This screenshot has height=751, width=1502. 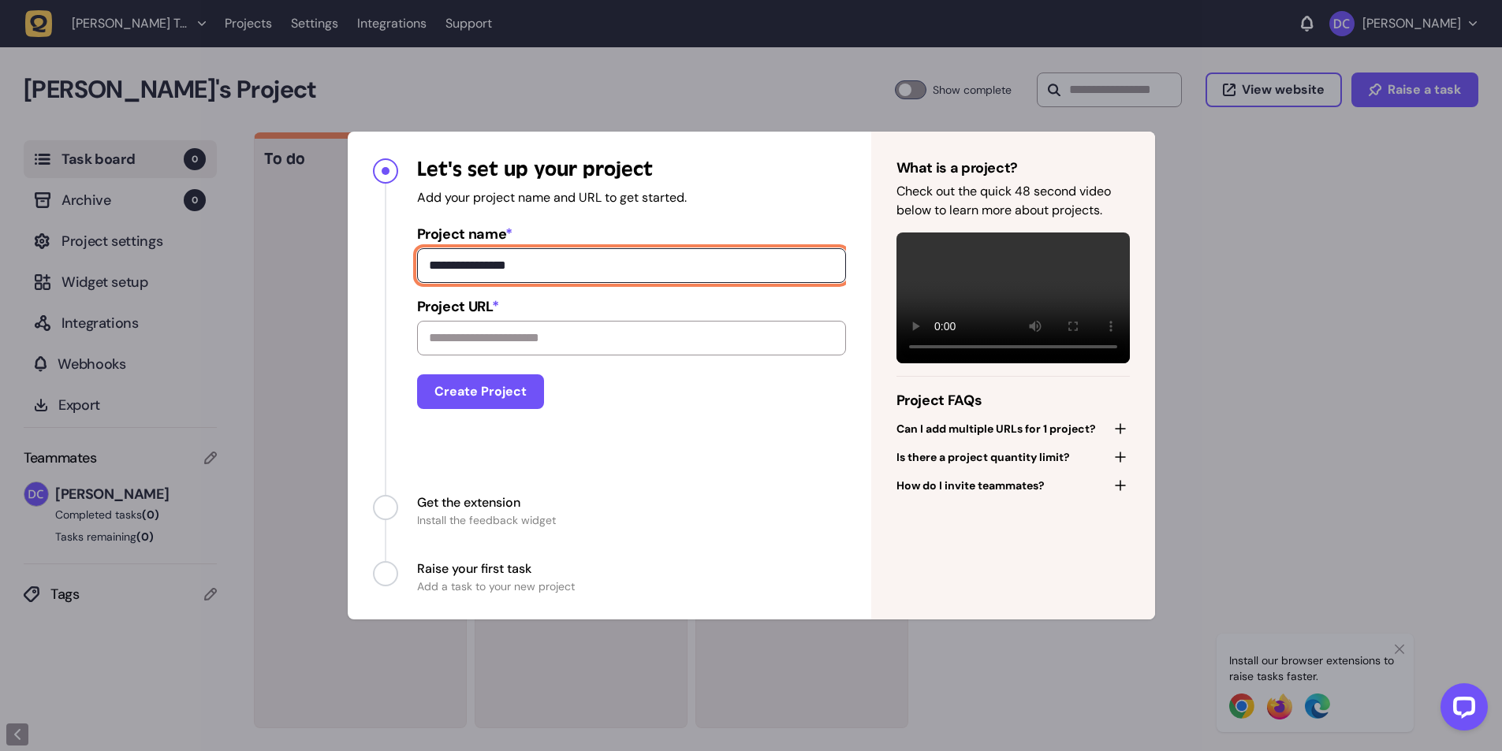 I want to click on p: Check out the quick 48 second video below to learn more about projects., so click(x=1013, y=201).